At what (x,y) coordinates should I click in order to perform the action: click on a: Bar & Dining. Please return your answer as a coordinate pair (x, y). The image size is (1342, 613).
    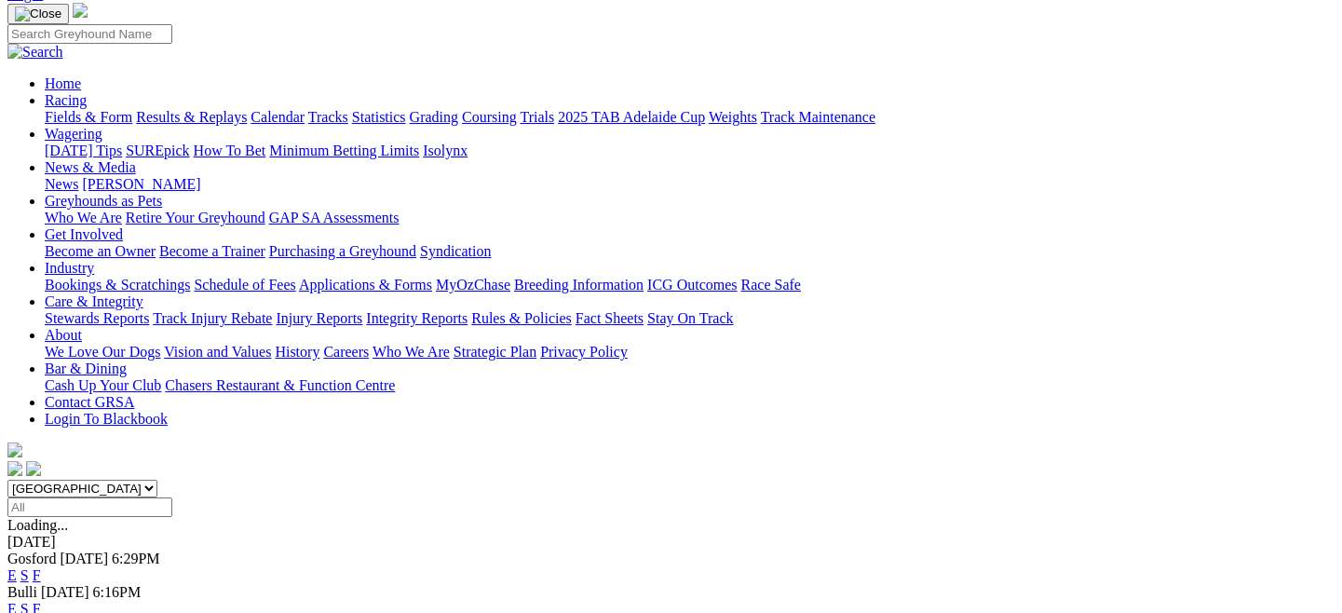
    Looking at the image, I should click on (86, 368).